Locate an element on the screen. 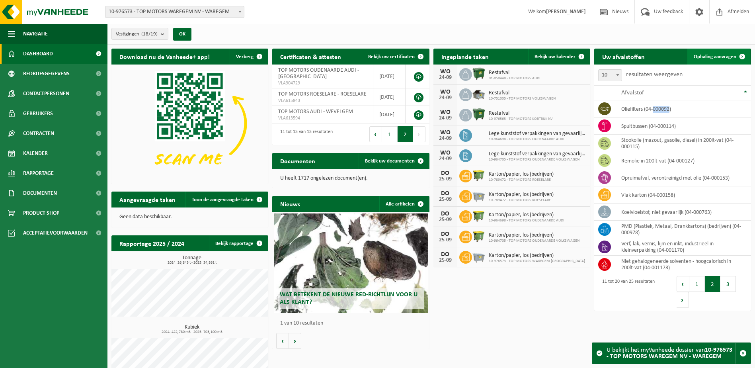 The height and width of the screenshot is (368, 755). p: Geen data beschikbaar. is located at coordinates (190, 217).